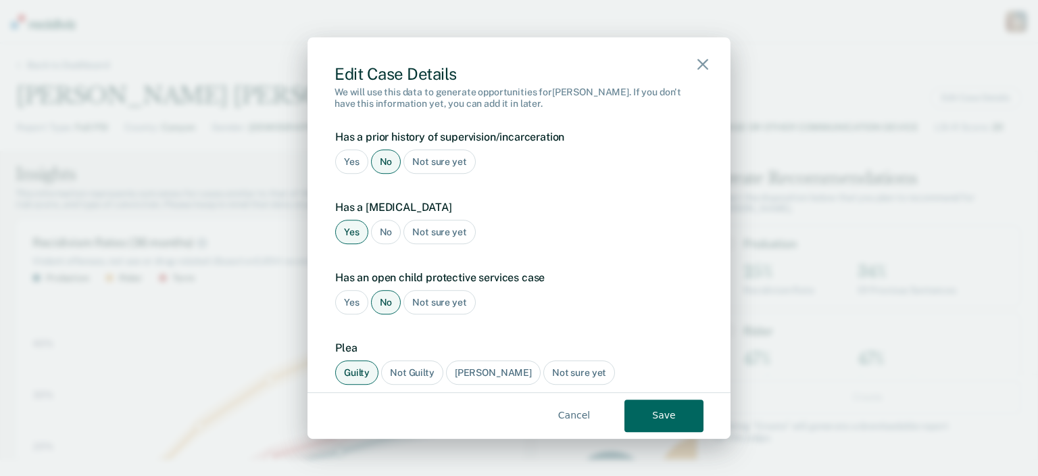 The width and height of the screenshot is (1038, 476). Describe the element at coordinates (516, 137) in the screenshot. I see `label: Has a prior history of supervision/incarceration` at that location.